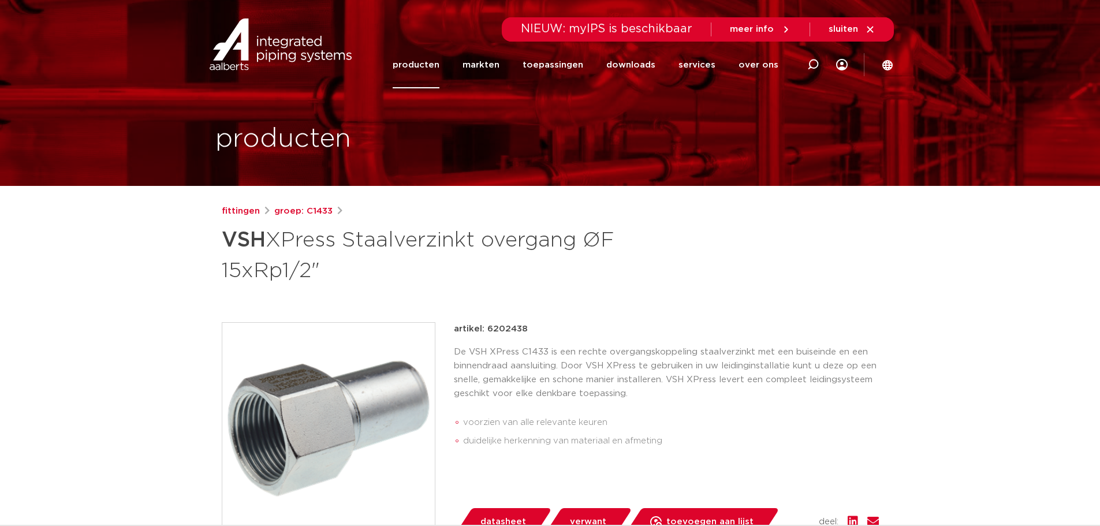  I want to click on a: toepassingen, so click(553, 65).